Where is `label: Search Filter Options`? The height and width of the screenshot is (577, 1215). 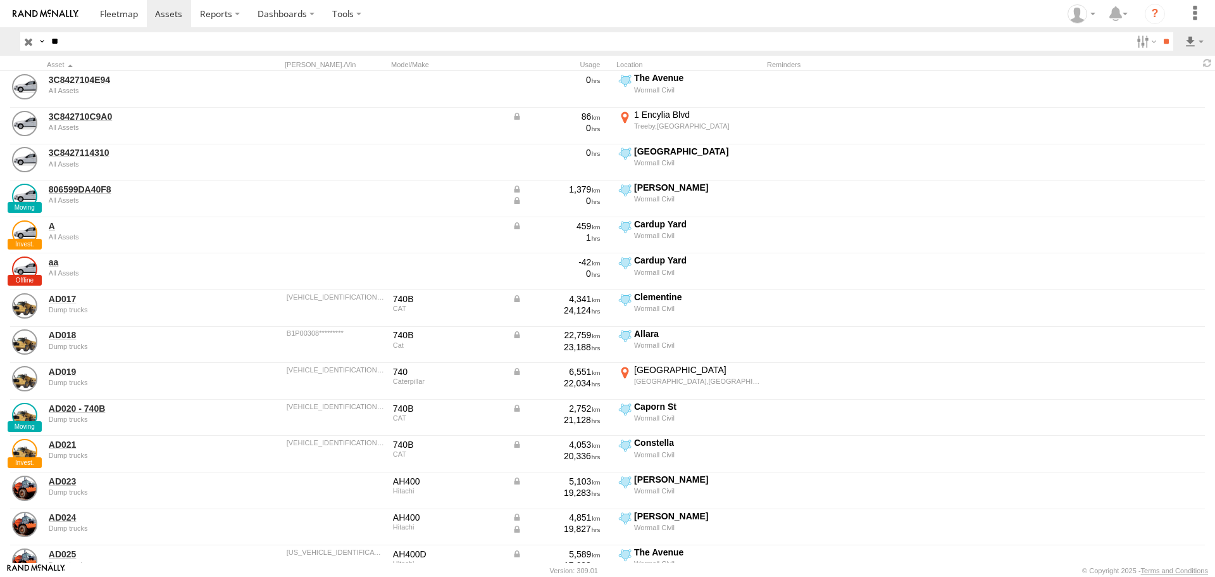
label: Search Filter Options is located at coordinates (1145, 41).